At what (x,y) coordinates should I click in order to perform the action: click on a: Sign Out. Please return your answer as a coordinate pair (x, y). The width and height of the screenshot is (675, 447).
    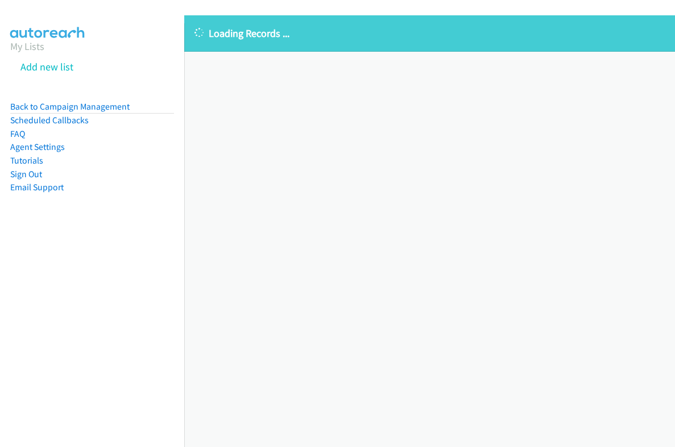
    Looking at the image, I should click on (26, 174).